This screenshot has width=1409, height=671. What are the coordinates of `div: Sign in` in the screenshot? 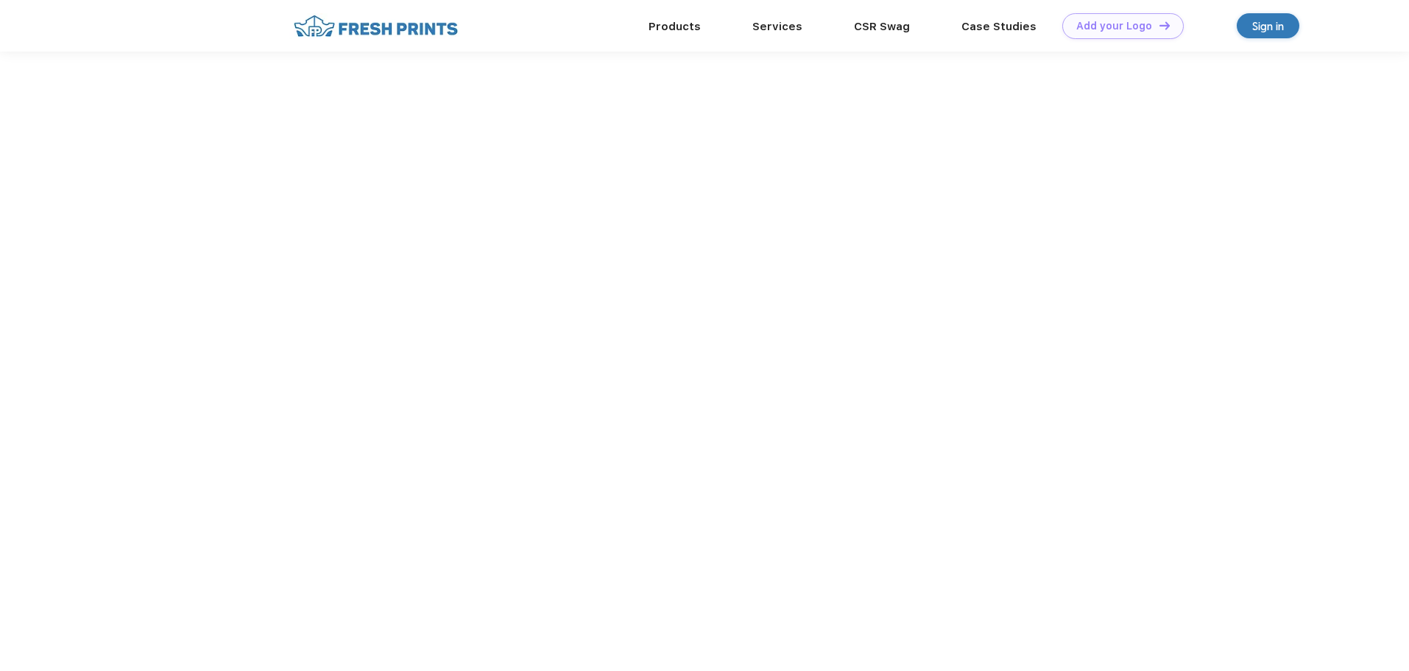 It's located at (1268, 26).